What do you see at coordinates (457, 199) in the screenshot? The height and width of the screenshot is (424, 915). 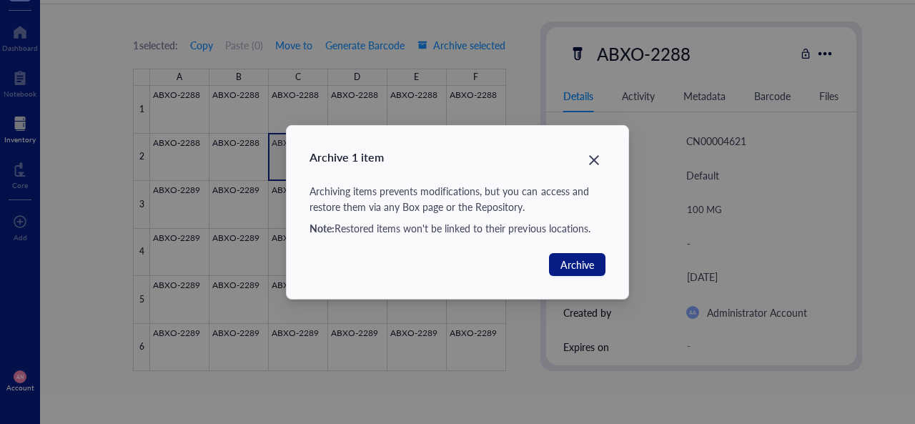 I see `div: Archiving items prevents modifications, but you can access and restore them via any Box page or t...` at bounding box center [457, 199].